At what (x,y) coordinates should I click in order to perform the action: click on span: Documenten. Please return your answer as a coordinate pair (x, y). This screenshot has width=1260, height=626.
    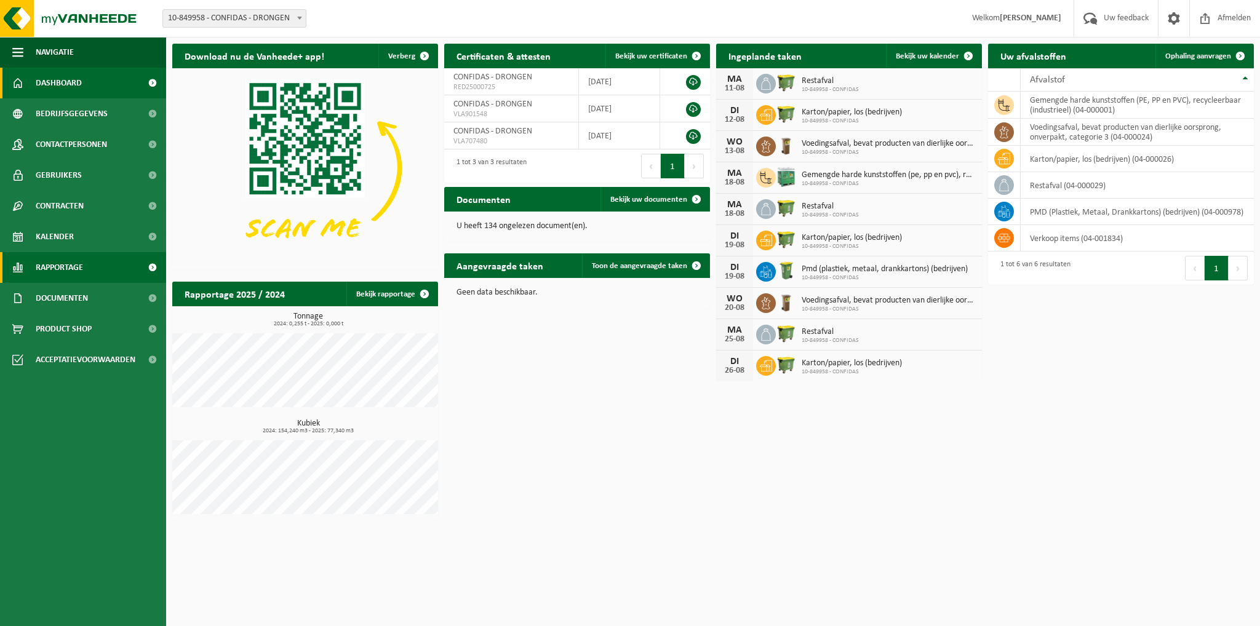
    Looking at the image, I should click on (61, 298).